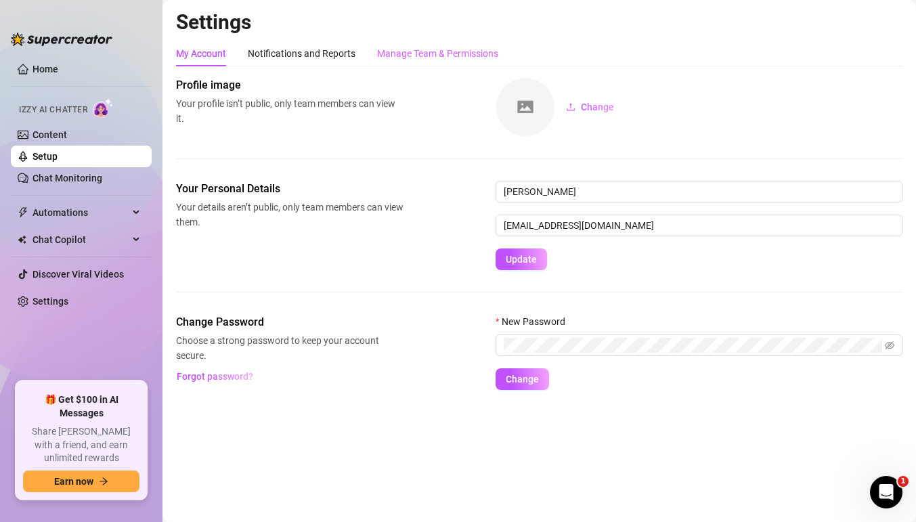 The image size is (916, 522). I want to click on span: Choose a strong password to keep your account secure., so click(290, 348).